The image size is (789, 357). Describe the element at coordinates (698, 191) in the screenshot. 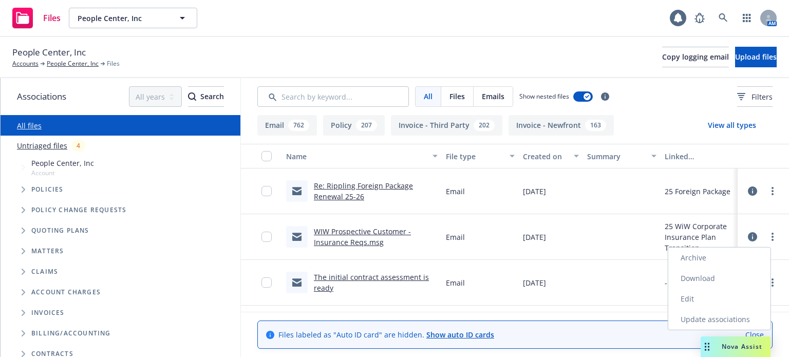

I see `div: 25 Foreign Package` at that location.